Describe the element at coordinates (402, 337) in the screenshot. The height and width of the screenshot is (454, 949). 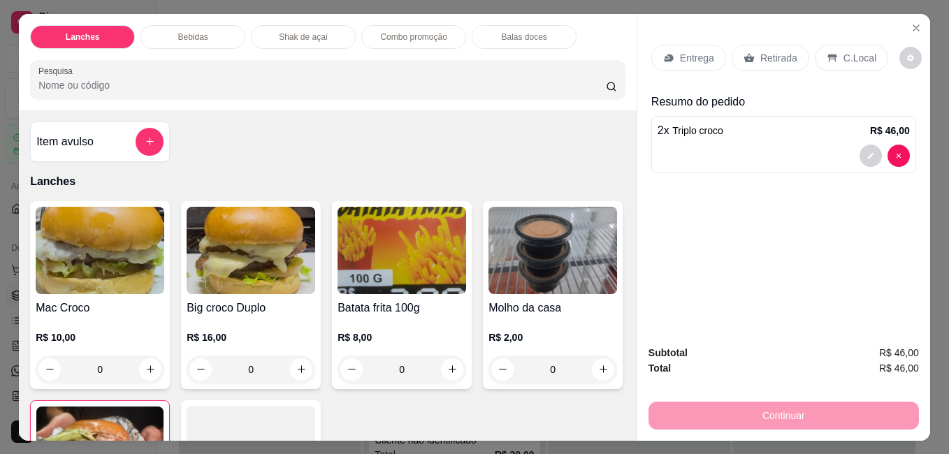
I see `p: R$ 8,00` at that location.